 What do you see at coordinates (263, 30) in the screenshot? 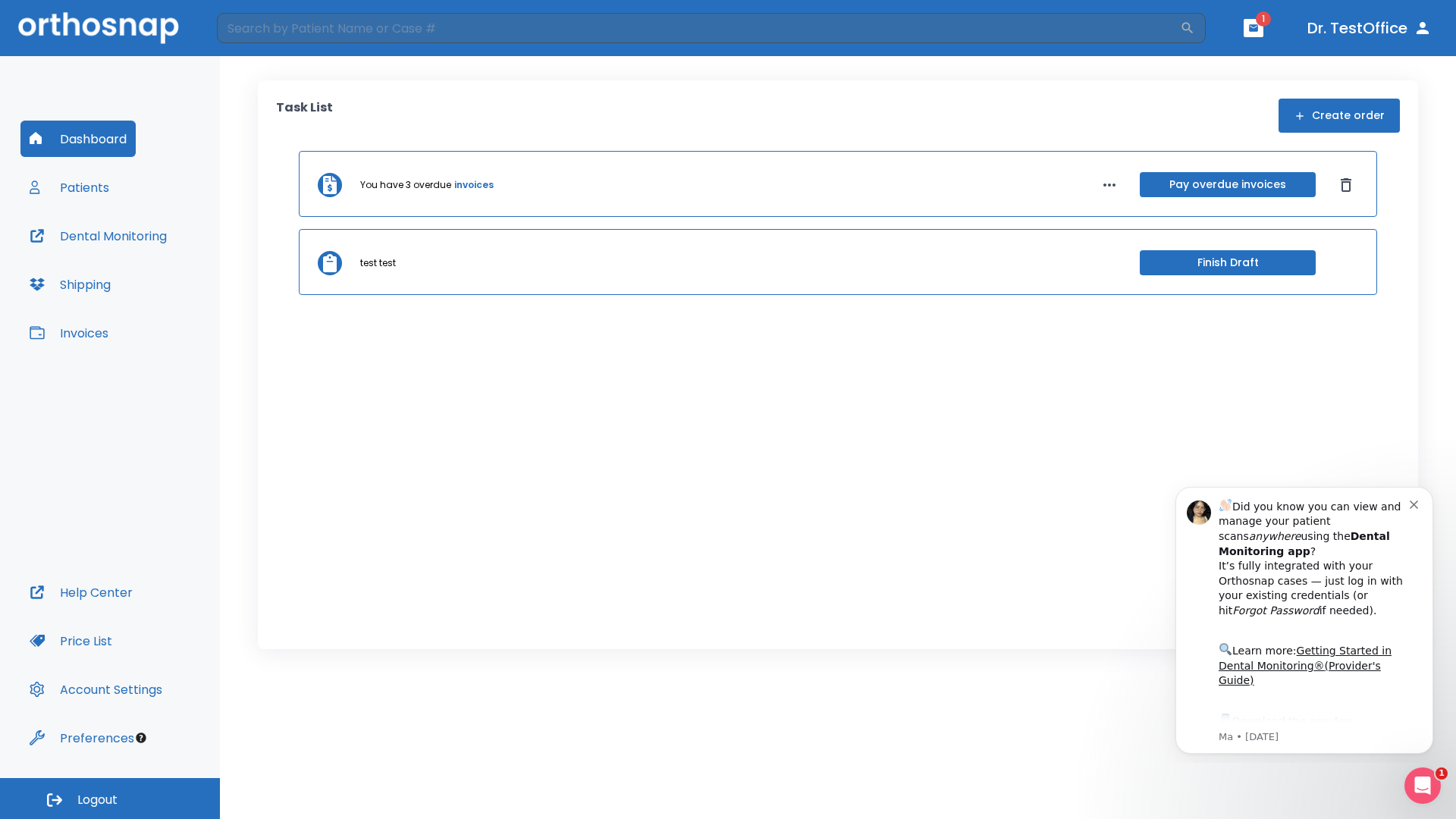
I see `button: Dismiss notification` at bounding box center [263, 30].